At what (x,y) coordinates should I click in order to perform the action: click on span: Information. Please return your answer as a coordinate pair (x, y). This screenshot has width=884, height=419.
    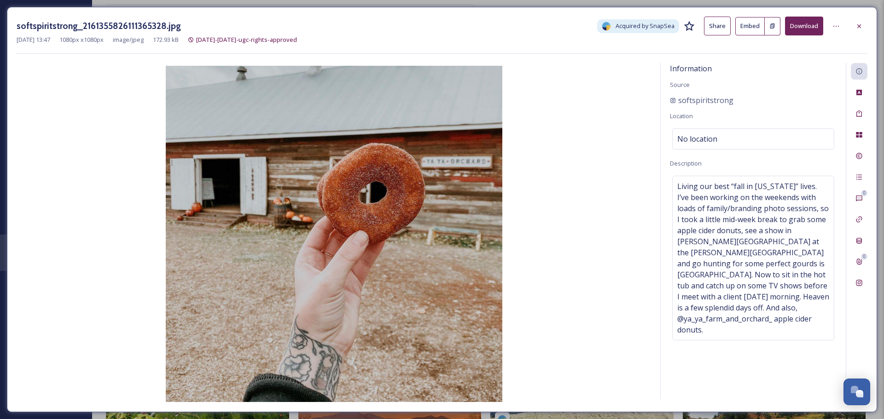
    Looking at the image, I should click on (691, 69).